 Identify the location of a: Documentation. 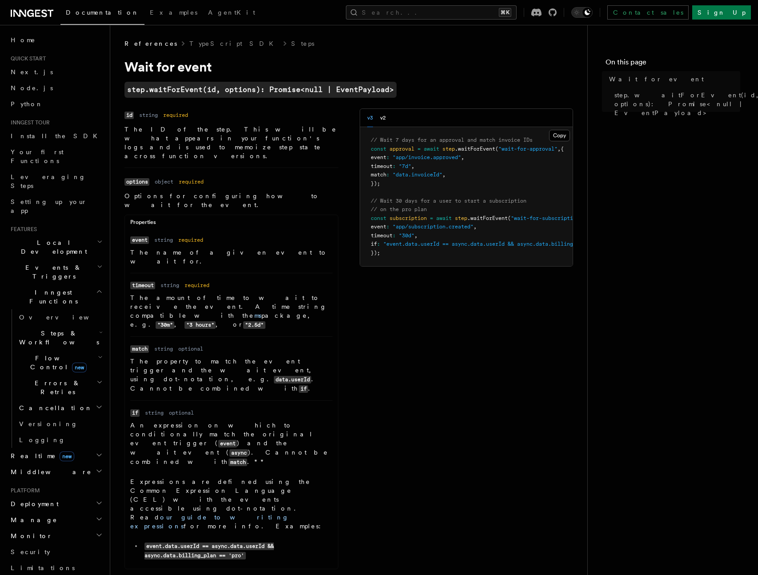
(102, 14).